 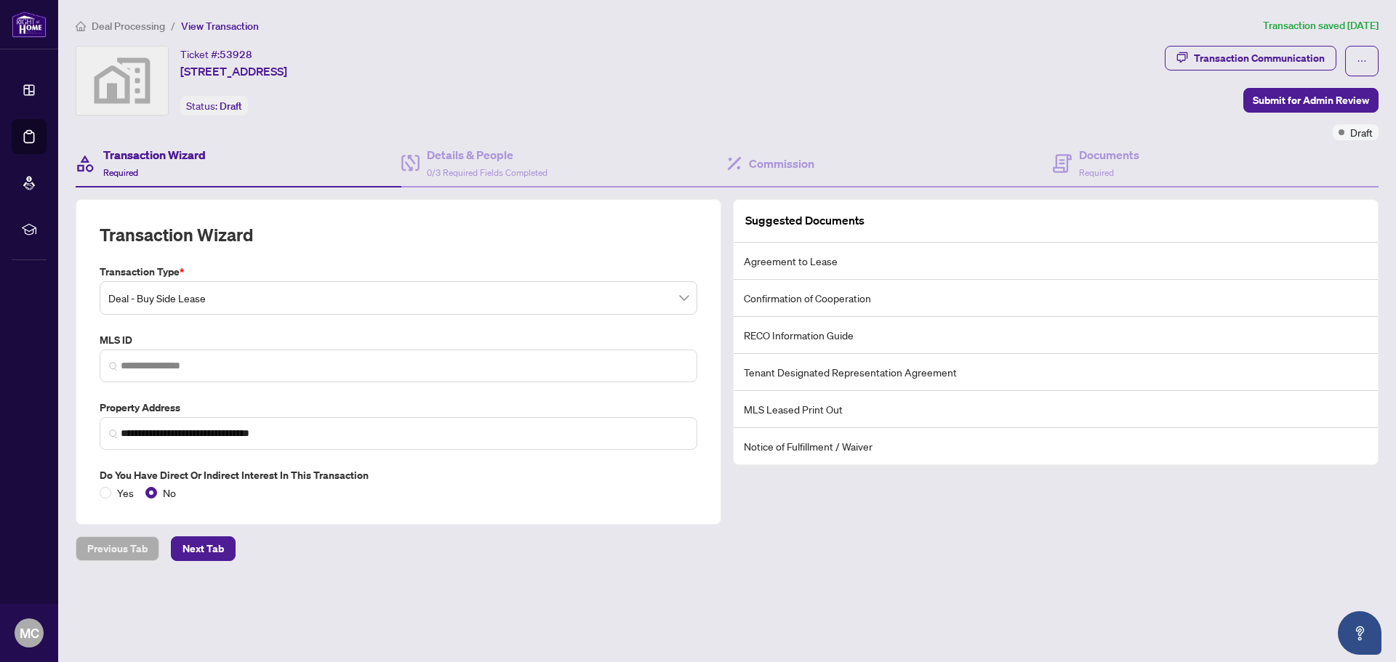 I want to click on span: ellipsis, so click(x=1362, y=61).